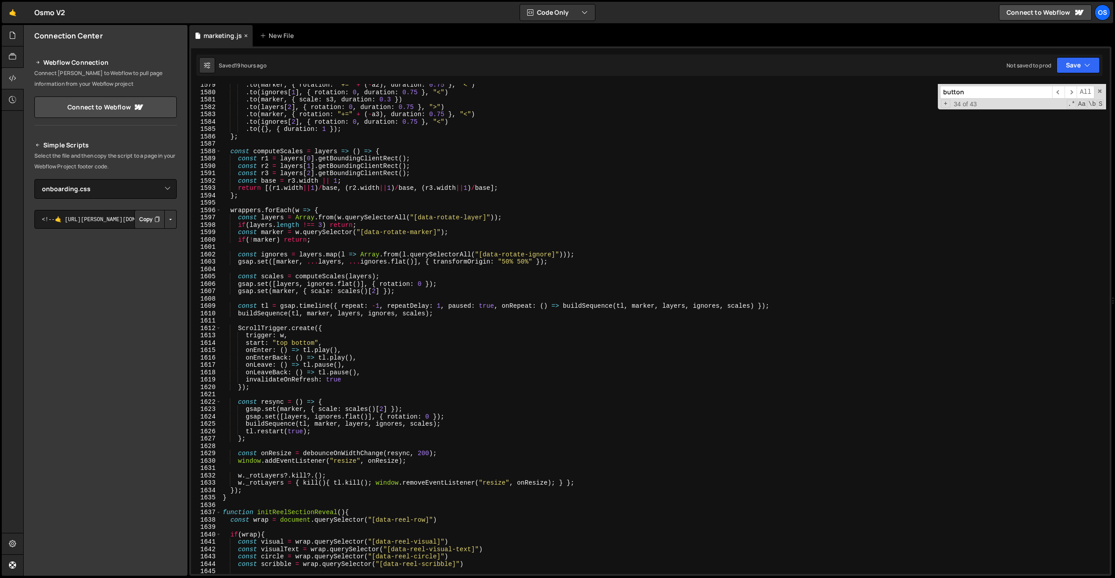 The image size is (1115, 578). I want to click on div: 1590, so click(206, 166).